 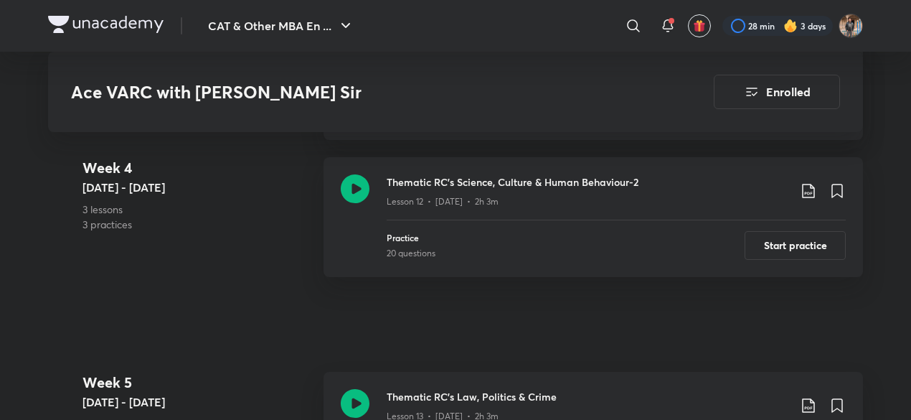 What do you see at coordinates (105, 24) in the screenshot?
I see `img: Company Logo` at bounding box center [105, 24].